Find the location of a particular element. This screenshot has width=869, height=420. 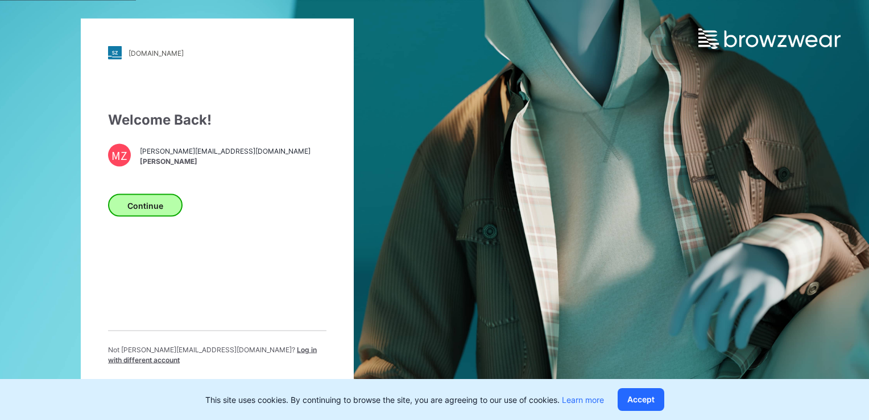

img: stylezone-logo.562084cfcfab977791bfbf7441f1a819.svg is located at coordinates (115, 53).